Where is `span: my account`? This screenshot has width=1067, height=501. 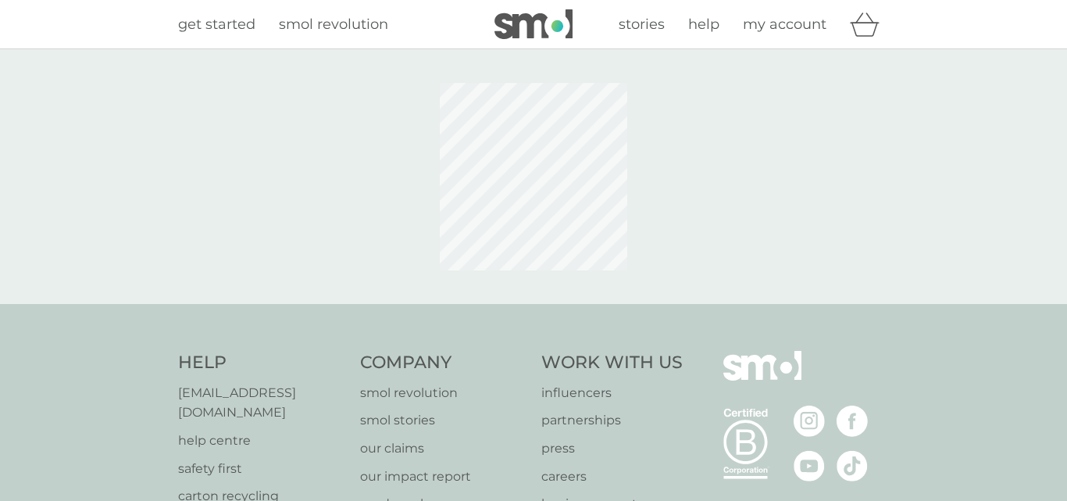
span: my account is located at coordinates (784, 24).